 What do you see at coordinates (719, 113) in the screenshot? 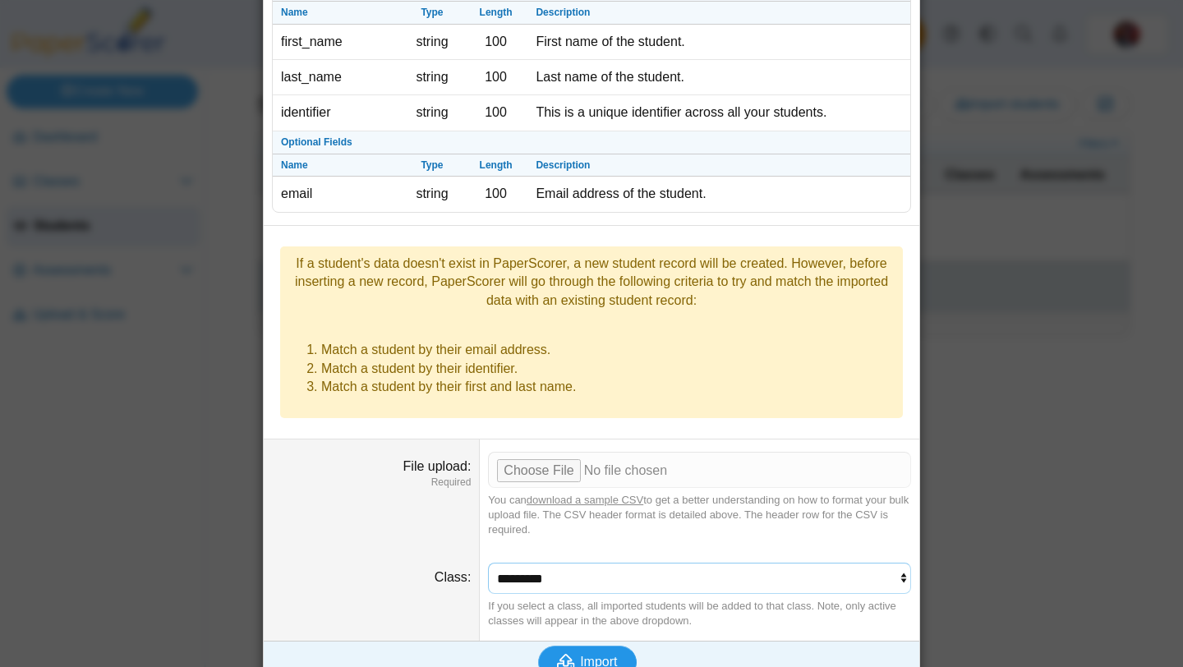
I see `td: This is a unique identifier across all your students.` at bounding box center [719, 113].